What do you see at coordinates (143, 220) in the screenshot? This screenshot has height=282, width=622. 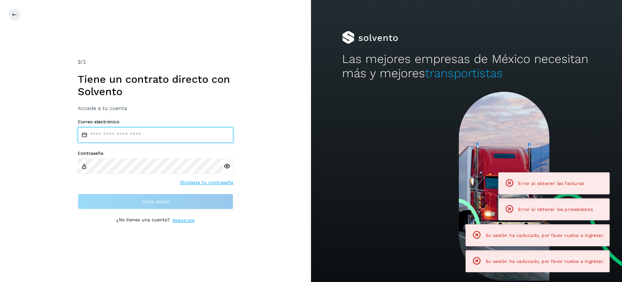 I see `p: ¿No tienes una cuenta?` at bounding box center [143, 220].